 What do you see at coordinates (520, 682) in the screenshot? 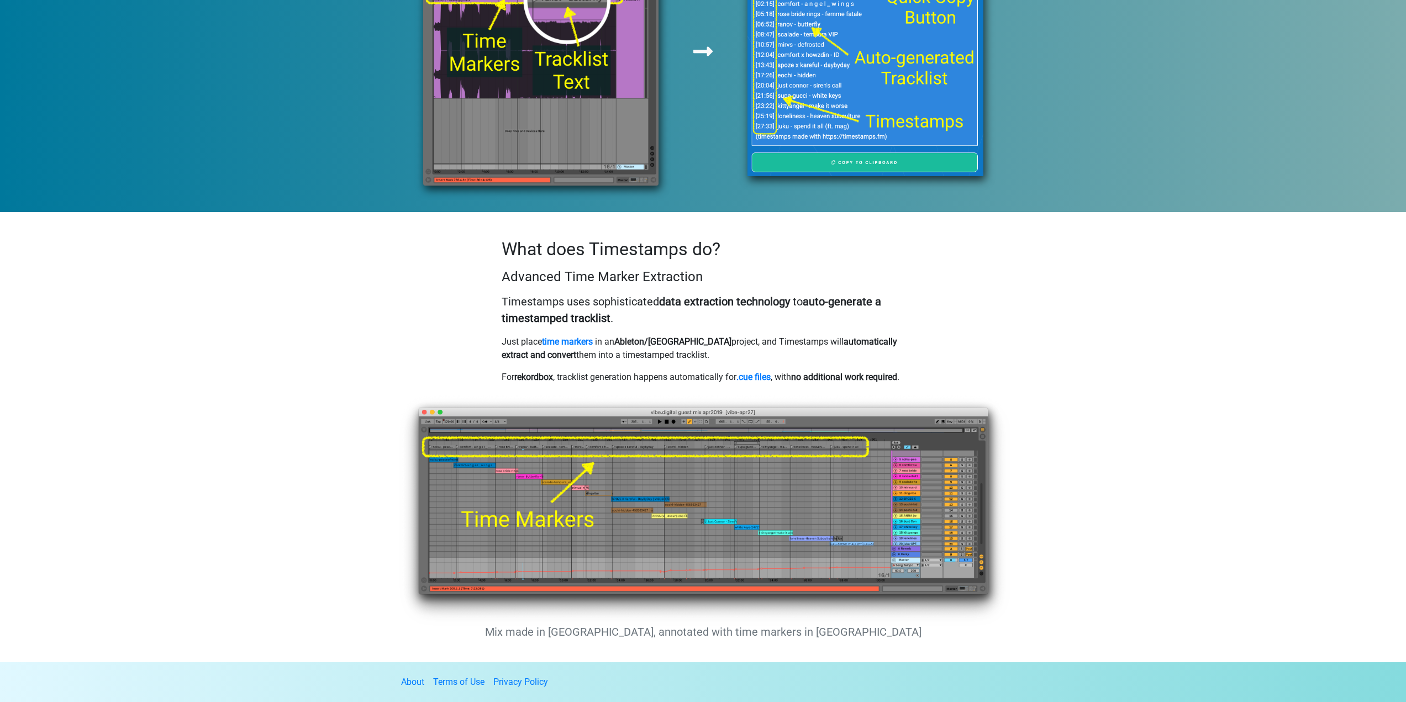
I see `a: Privacy Policy` at bounding box center [520, 682].